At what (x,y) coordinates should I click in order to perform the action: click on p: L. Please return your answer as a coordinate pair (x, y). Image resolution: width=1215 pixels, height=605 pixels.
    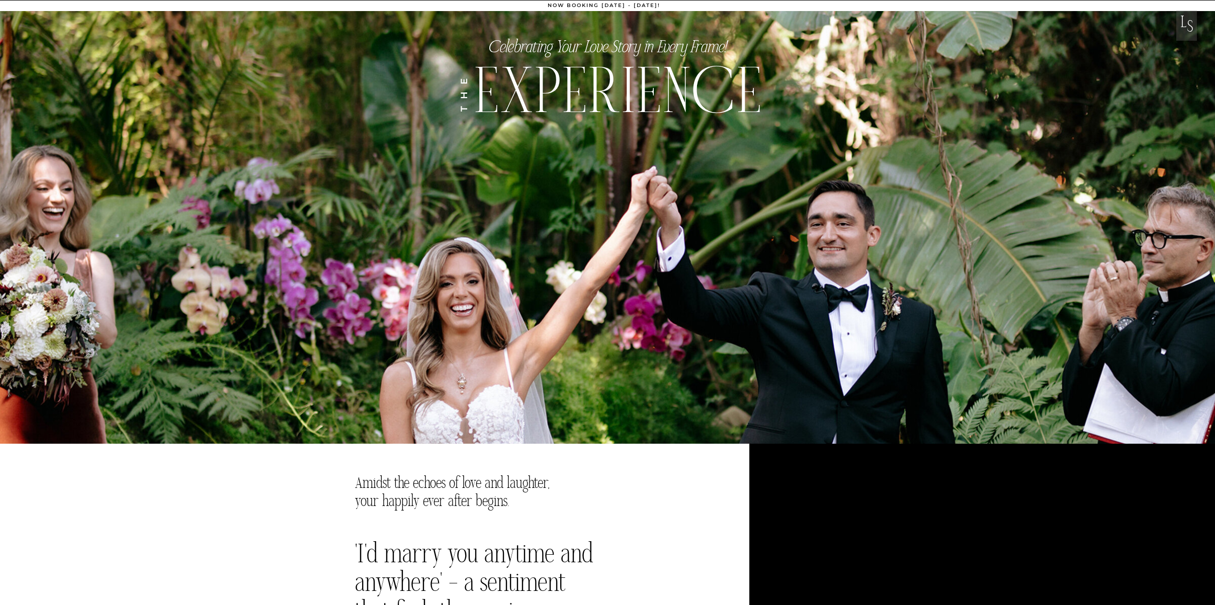
    Looking at the image, I should click on (1184, 29).